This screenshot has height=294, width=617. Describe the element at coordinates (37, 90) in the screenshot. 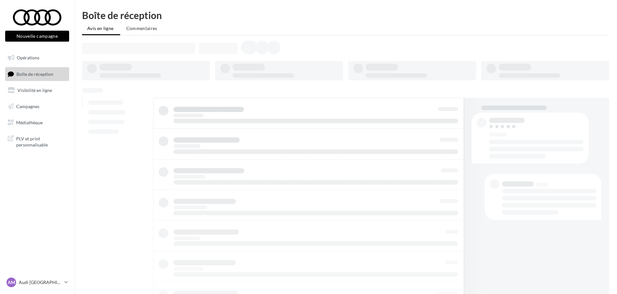

I see `a: Visibilité en ligne` at that location.